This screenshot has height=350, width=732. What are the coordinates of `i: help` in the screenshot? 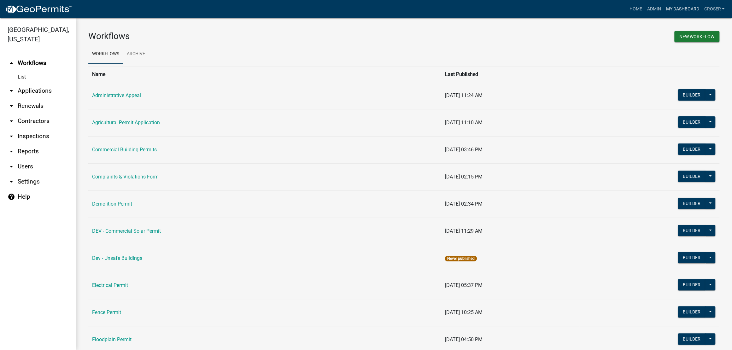 It's located at (11, 197).